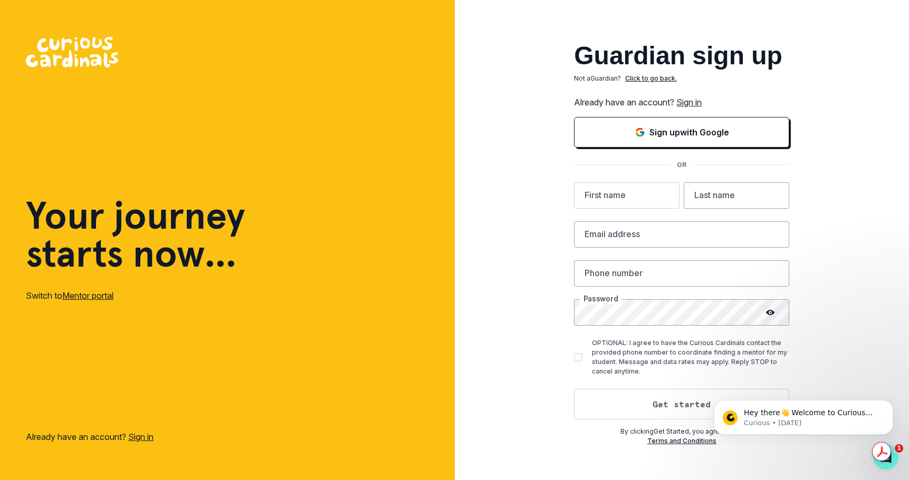 This screenshot has width=909, height=480. What do you see at coordinates (114, 45) in the screenshot?
I see `p: Message from Curious, sent 6d ago` at bounding box center [114, 45].